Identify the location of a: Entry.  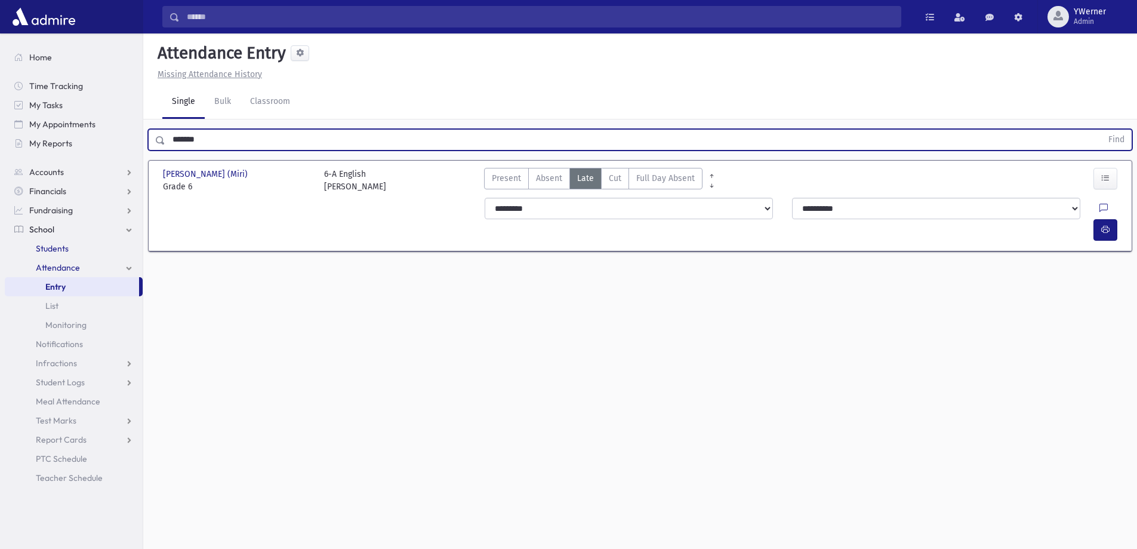
(72, 286).